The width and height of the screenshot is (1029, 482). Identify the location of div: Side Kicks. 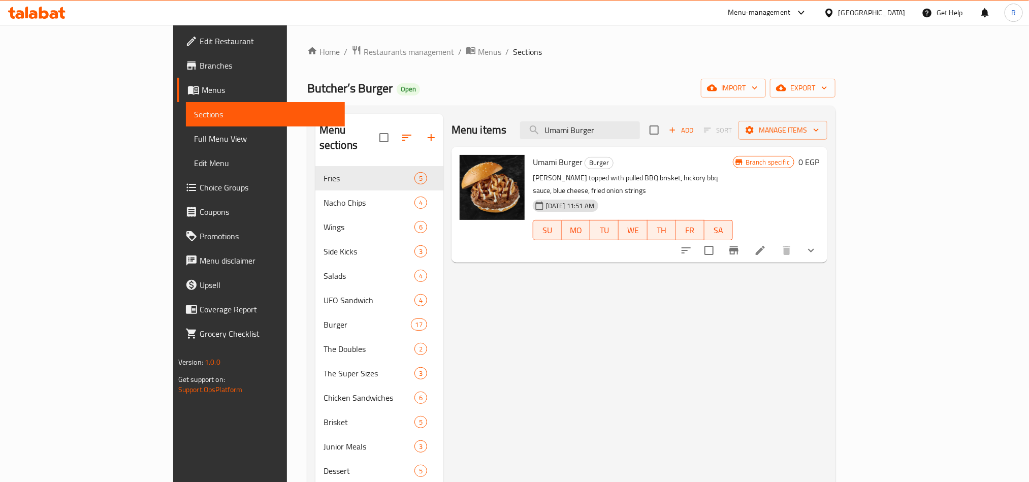
(369, 251).